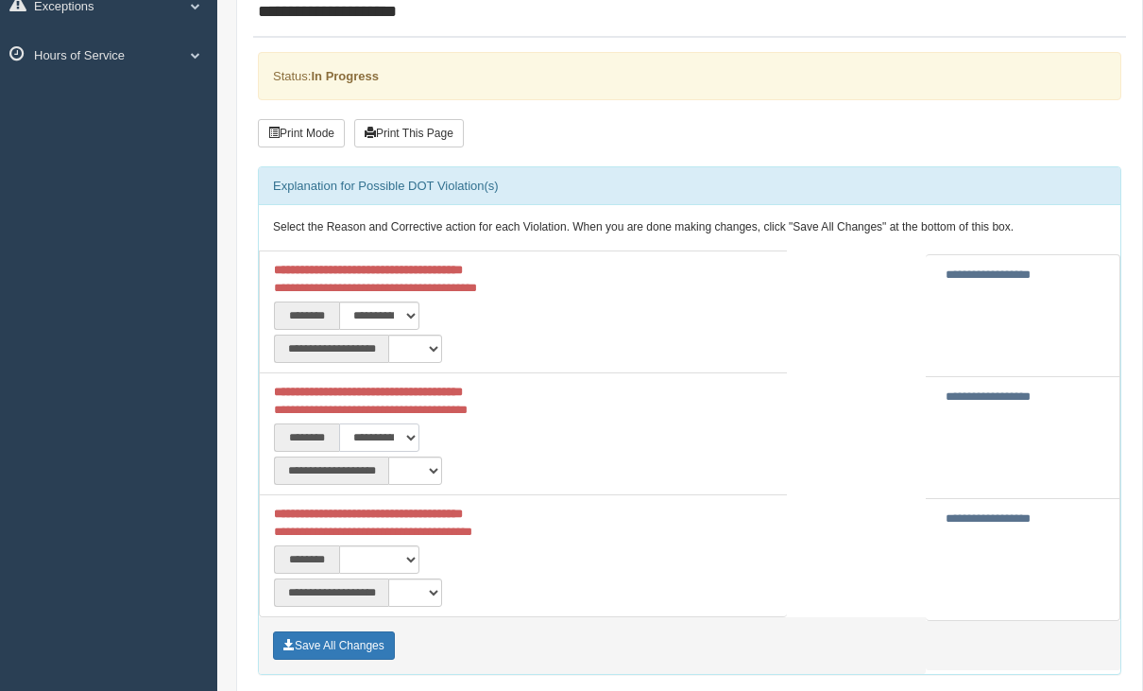 This screenshot has height=691, width=1143. Describe the element at coordinates (334, 645) in the screenshot. I see `button: Save` at that location.